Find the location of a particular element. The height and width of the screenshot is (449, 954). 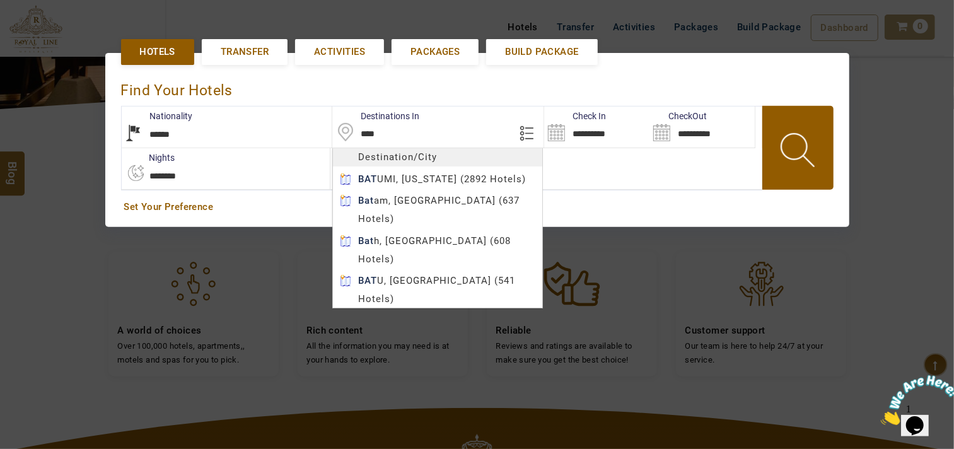

span: Activities is located at coordinates (339, 52).